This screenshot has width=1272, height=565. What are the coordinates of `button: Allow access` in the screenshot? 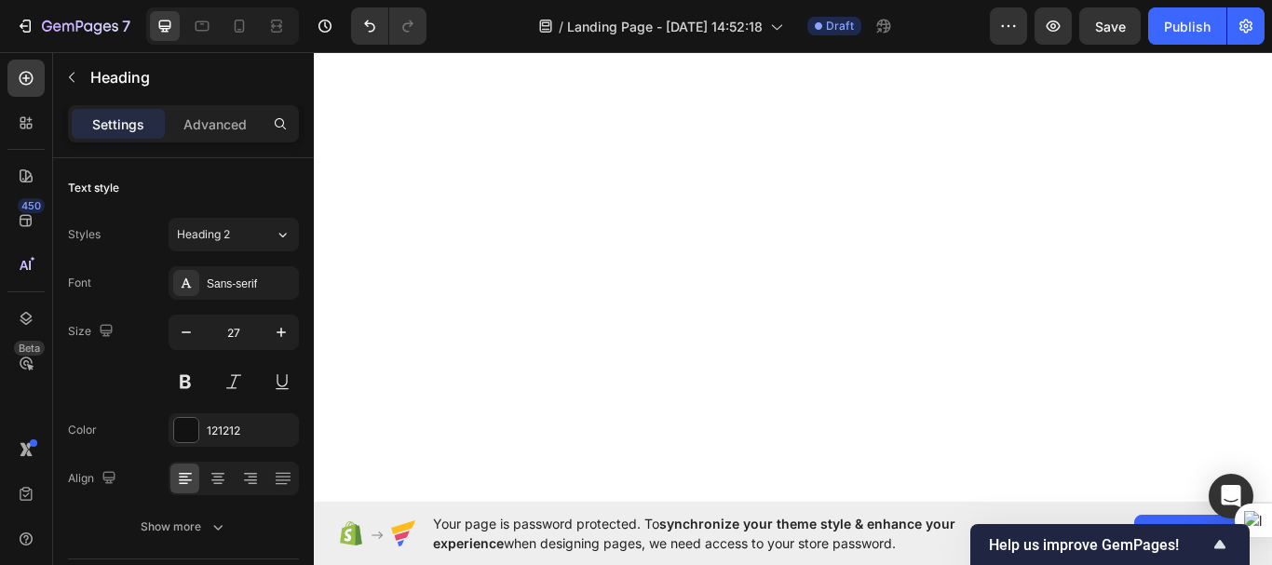 It's located at (1192, 534).